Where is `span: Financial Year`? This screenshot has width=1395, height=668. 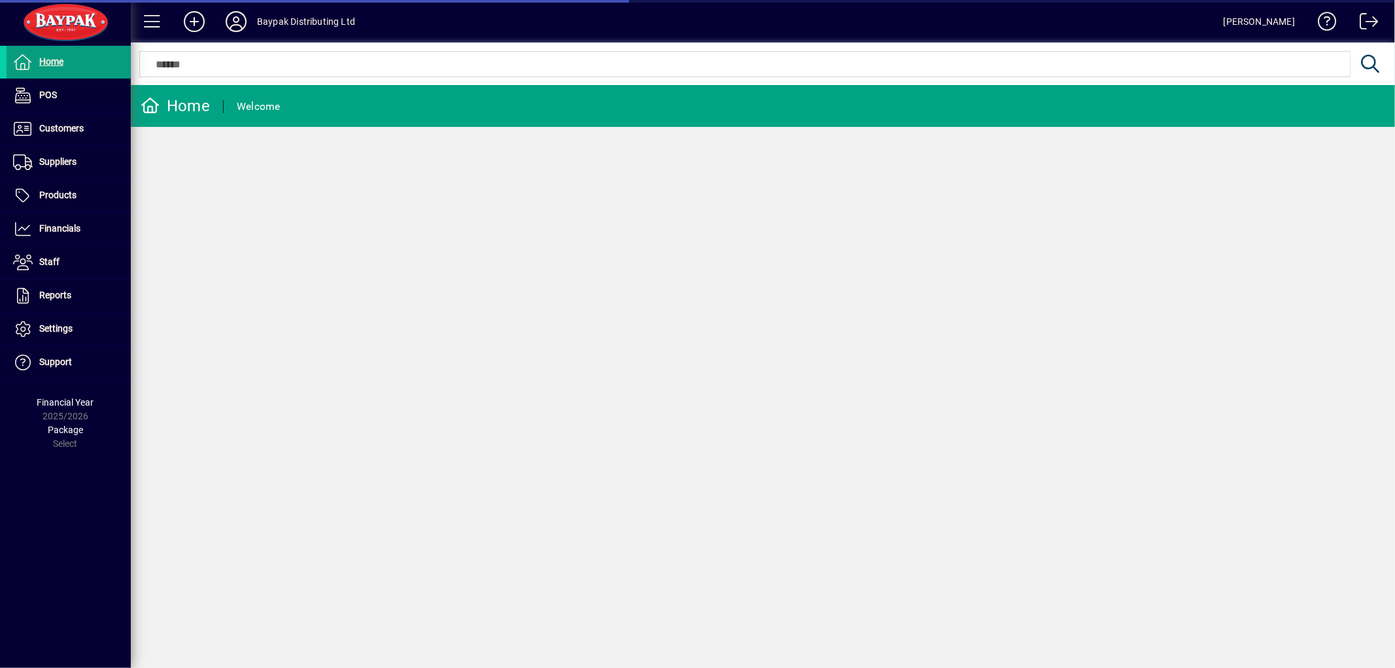 span: Financial Year is located at coordinates (65, 402).